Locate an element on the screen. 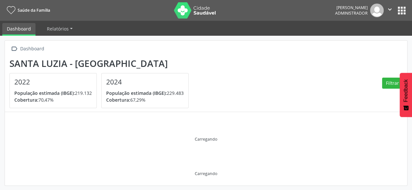 The height and width of the screenshot is (190, 412). a: Saúde da Família is located at coordinates (27, 10).